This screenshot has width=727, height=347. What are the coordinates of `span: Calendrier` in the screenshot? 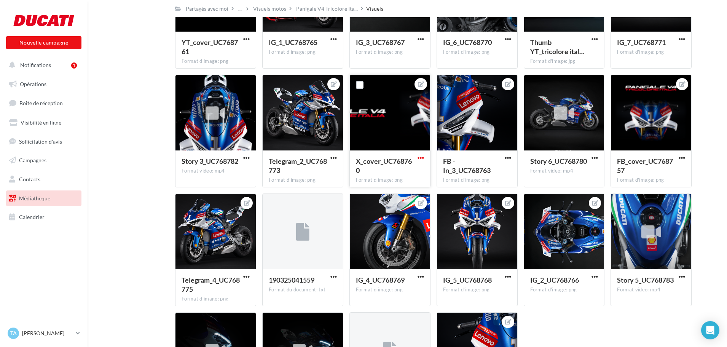 It's located at (32, 216).